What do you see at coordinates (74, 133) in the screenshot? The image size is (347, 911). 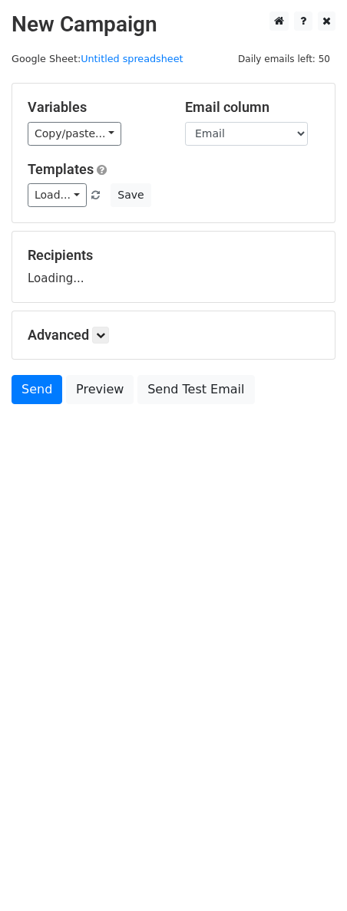 I see `a: Copy/paste...` at bounding box center [74, 133].